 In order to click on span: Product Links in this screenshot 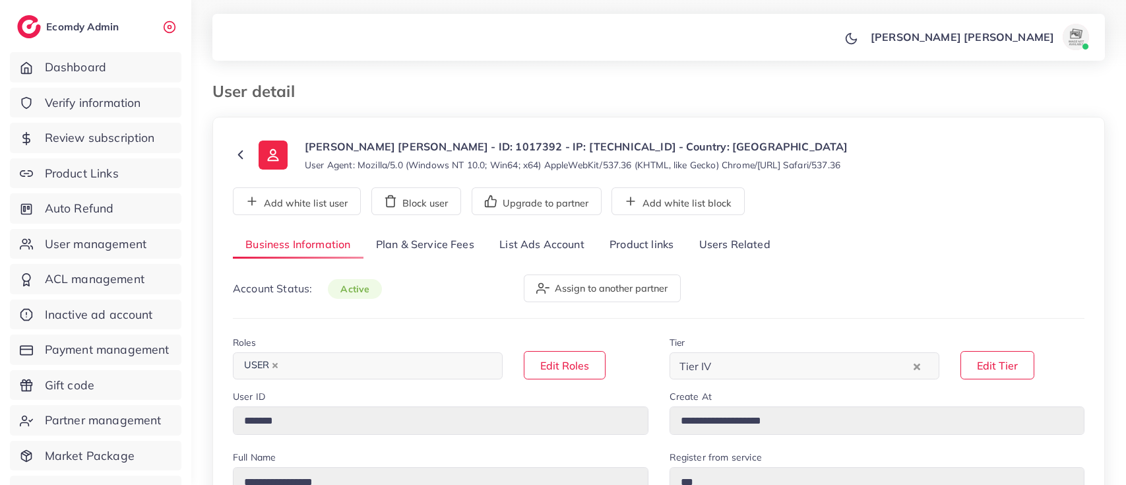, I will do `click(82, 173)`.